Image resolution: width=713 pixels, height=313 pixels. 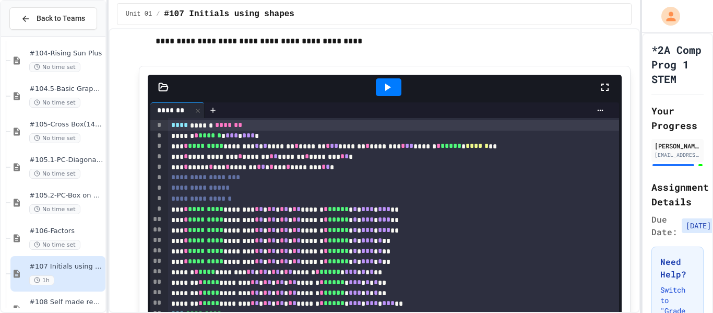 What do you see at coordinates (66, 160) in the screenshot?
I see `span: #105.1-PC-Diagonal line` at bounding box center [66, 160].